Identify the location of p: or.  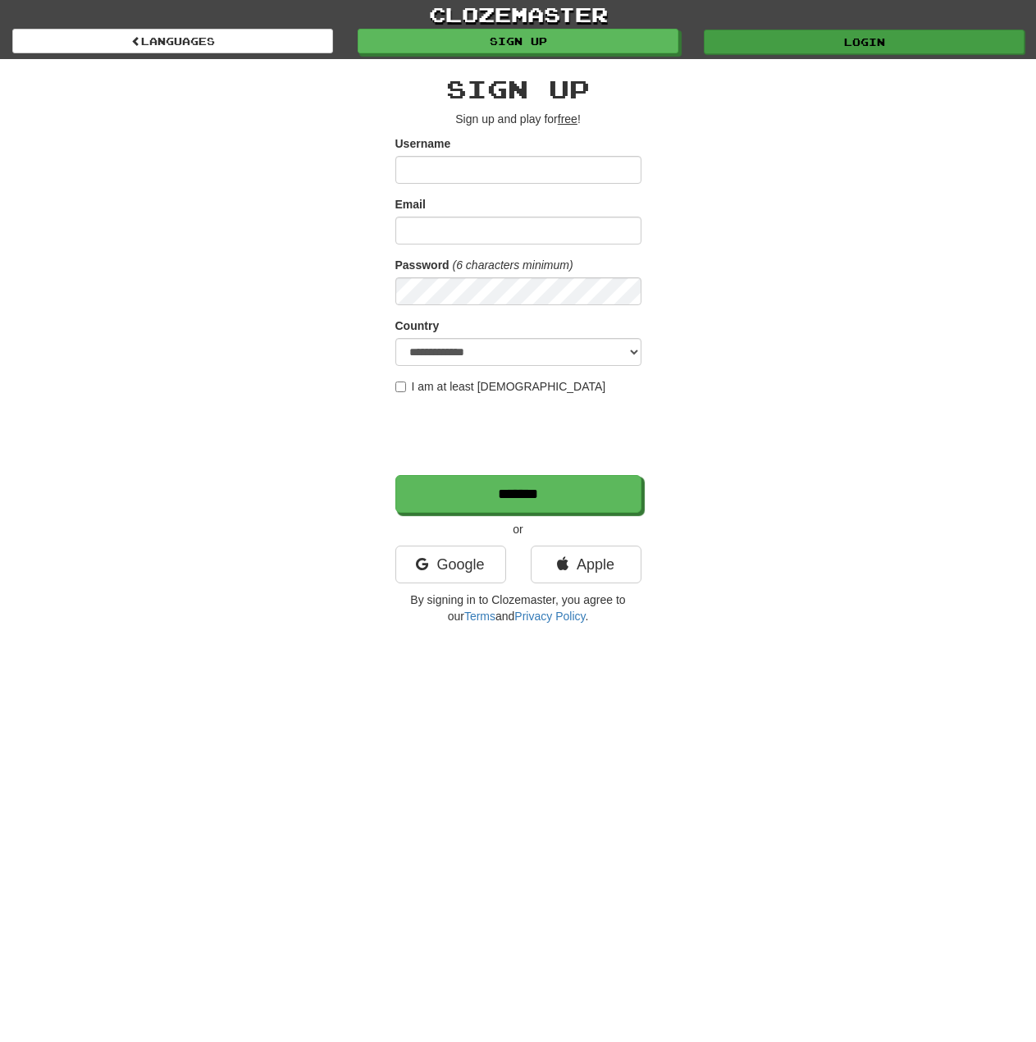
(518, 529).